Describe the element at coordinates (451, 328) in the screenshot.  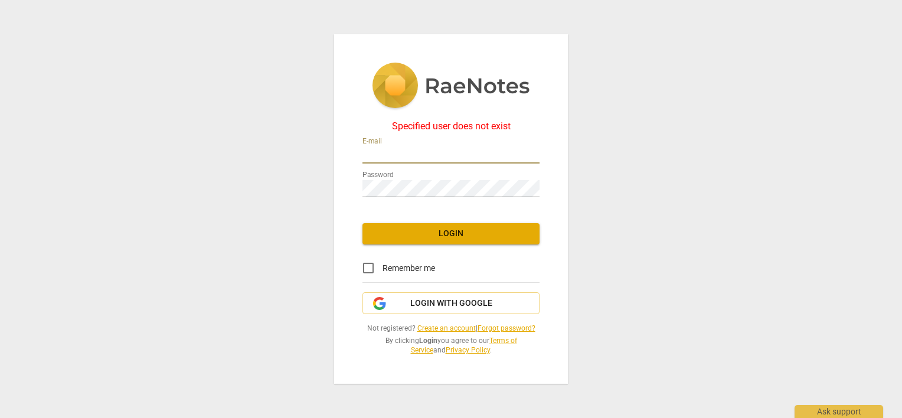
I see `span: Not registered? |` at that location.